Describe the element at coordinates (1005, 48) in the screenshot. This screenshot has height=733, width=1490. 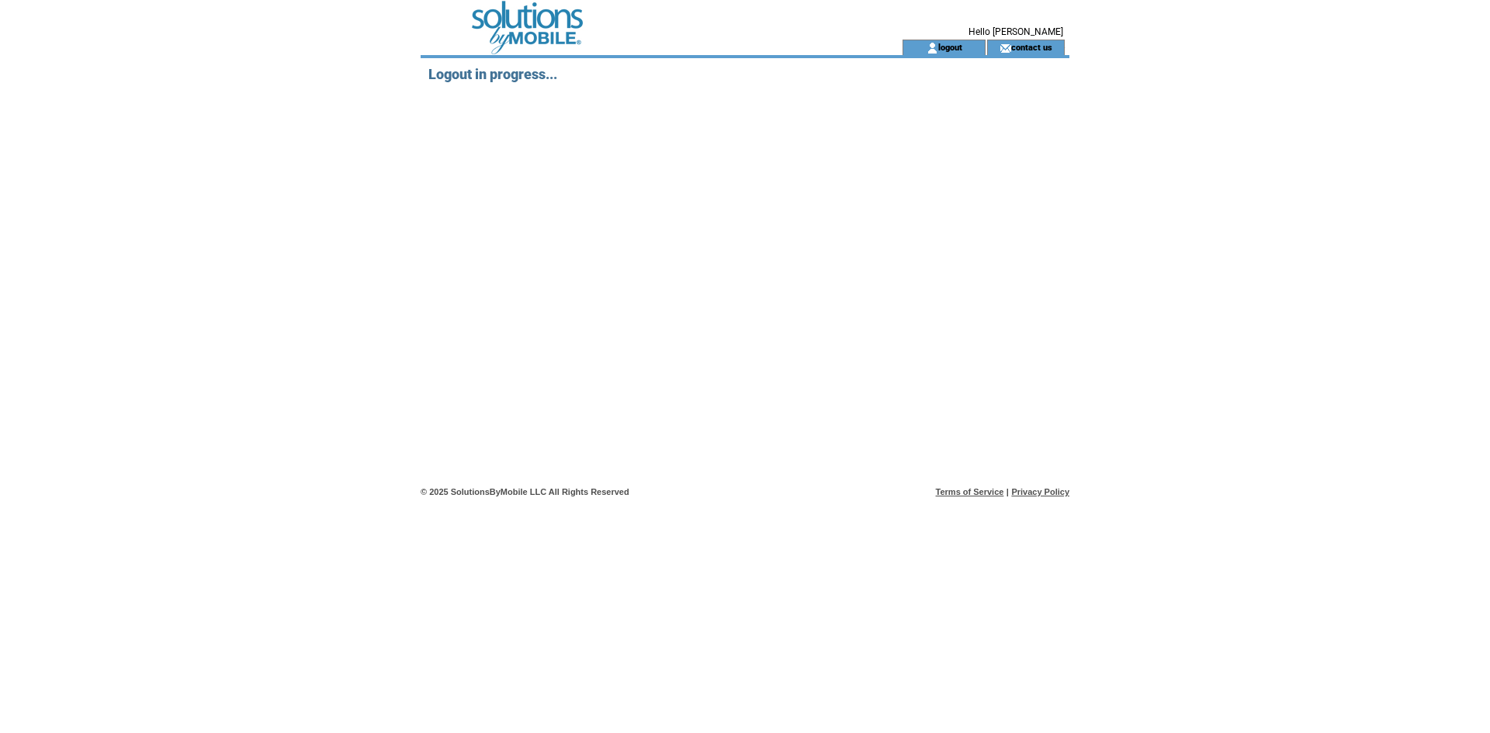
I see `img: contact_us_icon.gif` at that location.